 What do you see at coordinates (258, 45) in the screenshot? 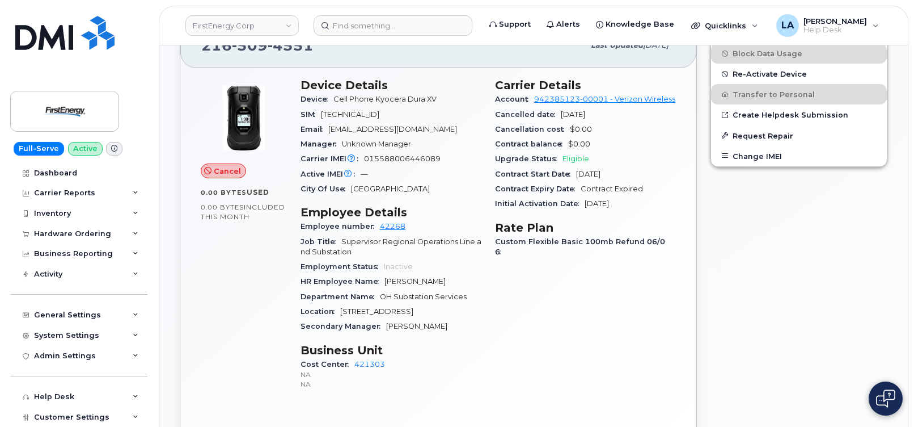
I see `span: 216` at bounding box center [258, 45].